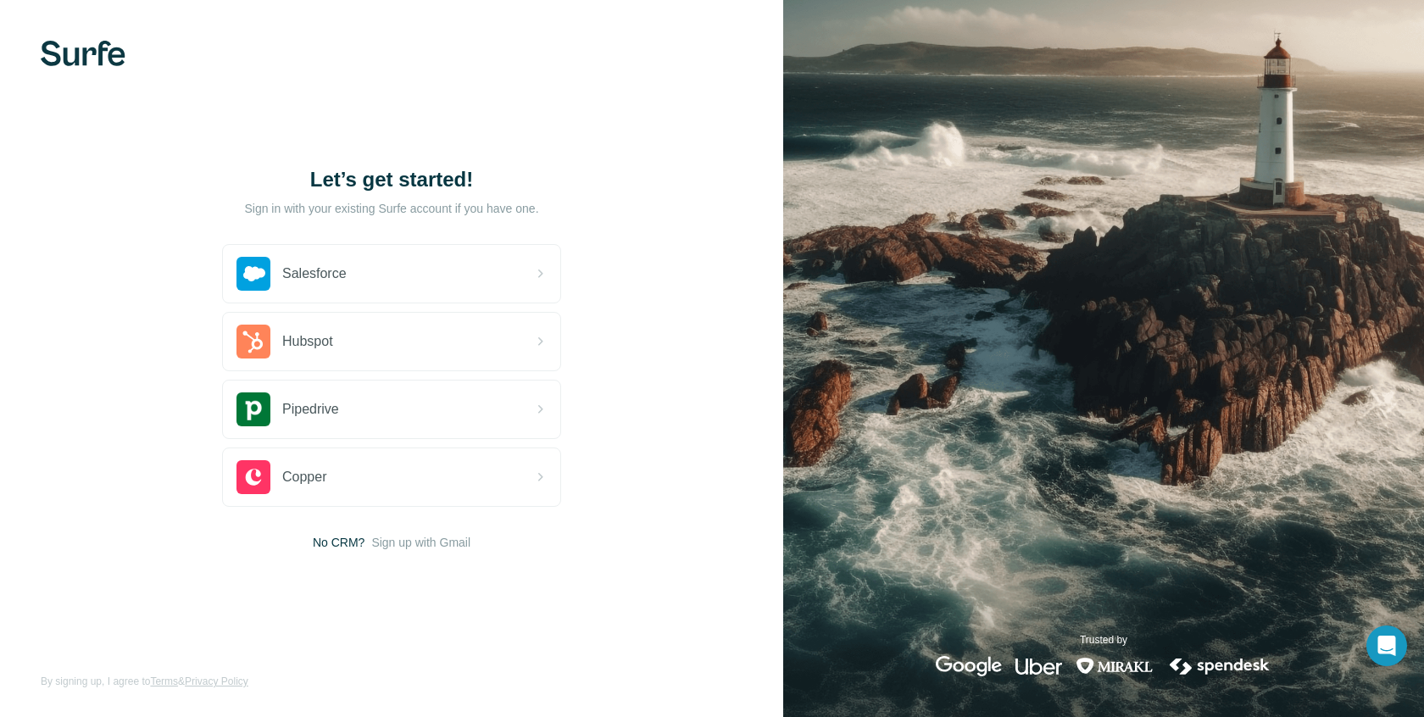 This screenshot has height=717, width=1424. I want to click on div: Open Intercom Messenger, so click(1387, 646).